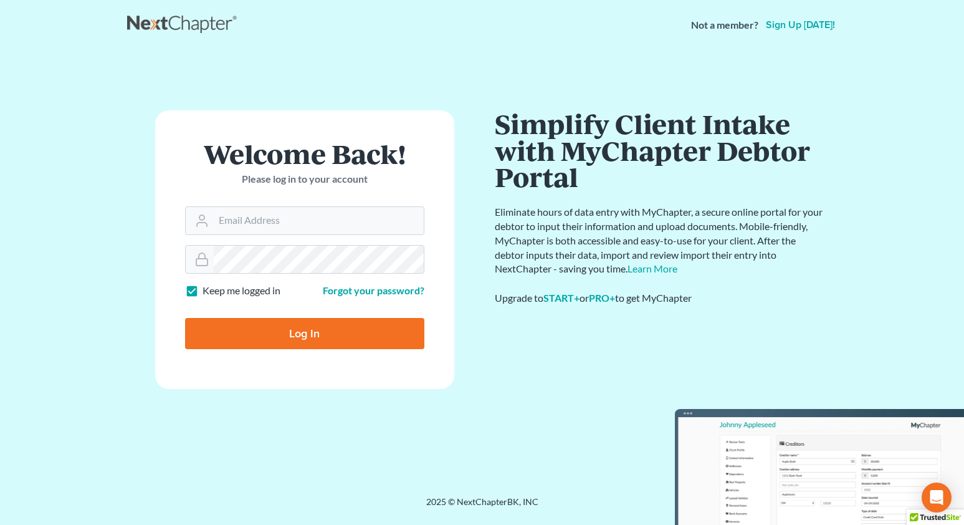  Describe the element at coordinates (660, 298) in the screenshot. I see `div: Upgrade to or to get MyChapter` at that location.